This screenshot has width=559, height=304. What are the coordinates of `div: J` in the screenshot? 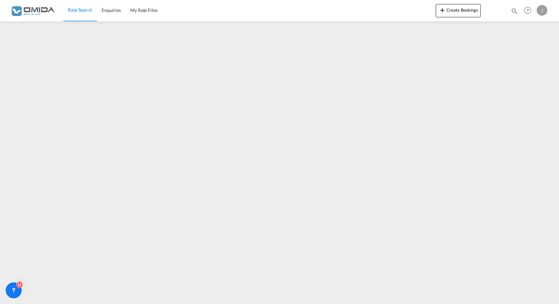 It's located at (542, 10).